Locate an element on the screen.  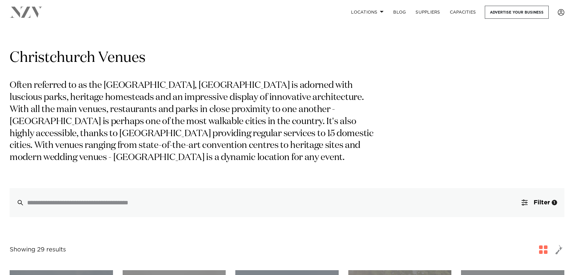
a: Advertise your business is located at coordinates (517, 12).